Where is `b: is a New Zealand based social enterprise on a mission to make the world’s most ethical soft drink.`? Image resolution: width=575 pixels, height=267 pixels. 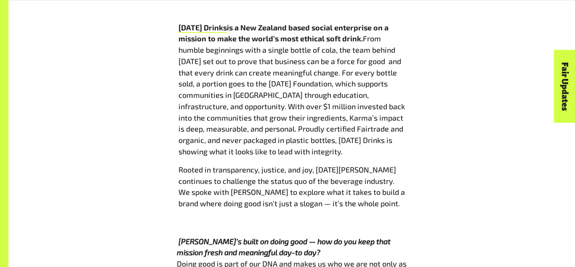
b: is a New Zealand based social enterprise on a mission to make the world’s most ethical soft drink. is located at coordinates (283, 33).